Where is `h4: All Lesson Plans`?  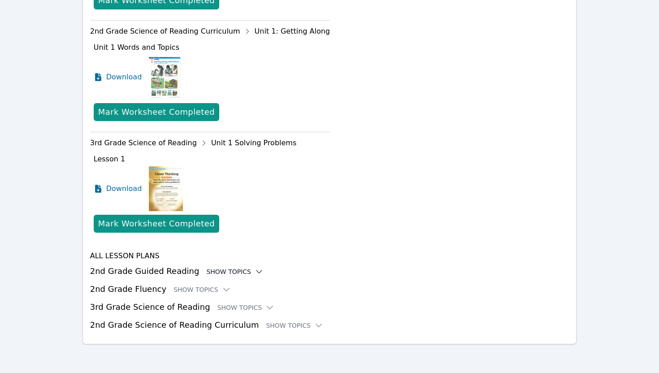 h4: All Lesson Plans is located at coordinates (329, 256).